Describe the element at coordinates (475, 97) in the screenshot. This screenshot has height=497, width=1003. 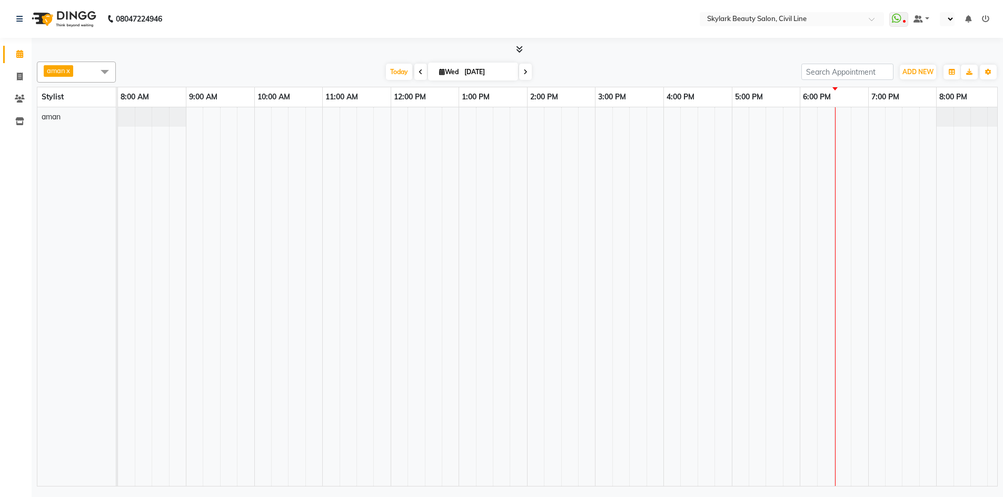
I see `a: 1:00 PM` at that location.